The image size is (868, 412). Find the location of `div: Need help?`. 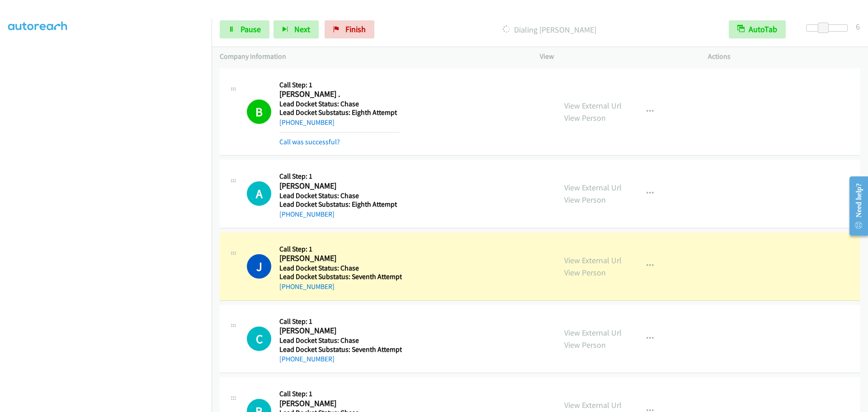

div: Need help? is located at coordinates (17, 30).